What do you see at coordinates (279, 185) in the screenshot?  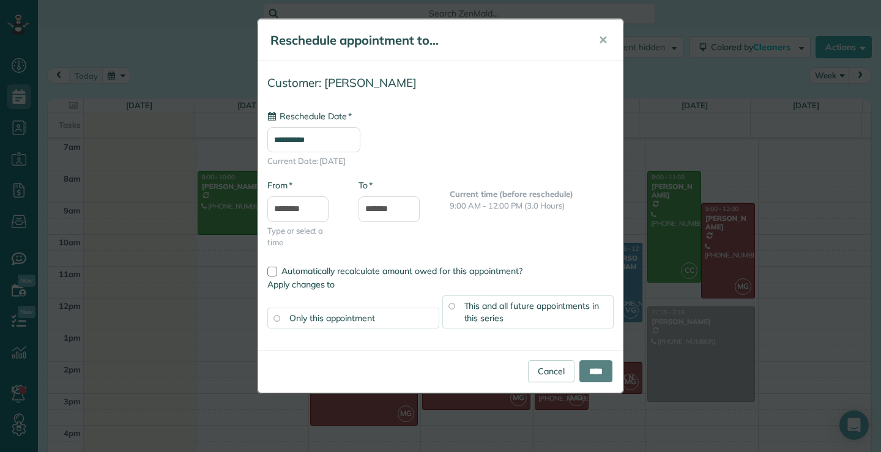 I see `label: From` at bounding box center [279, 185].